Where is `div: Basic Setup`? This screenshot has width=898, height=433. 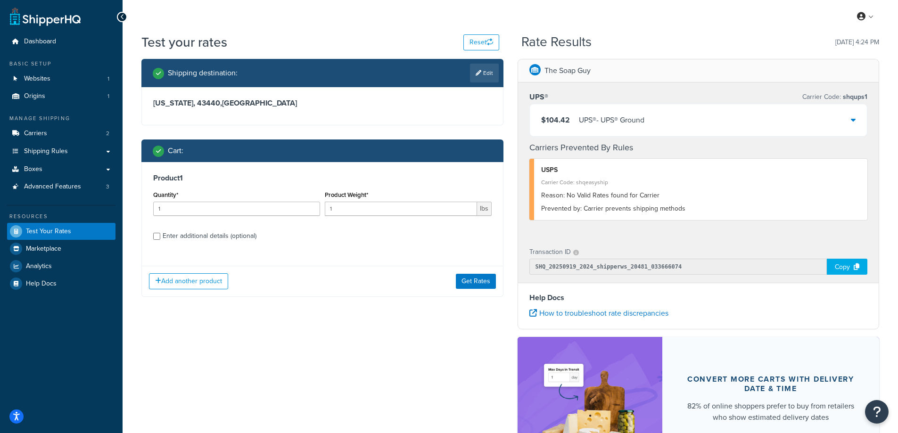 div: Basic Setup is located at coordinates (61, 64).